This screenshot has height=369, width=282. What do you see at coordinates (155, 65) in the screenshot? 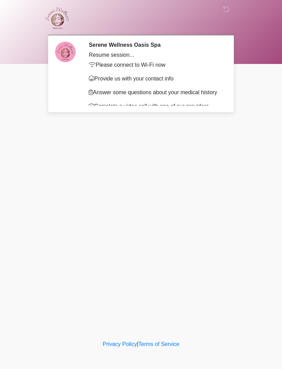
I see `p: Please connect to Wi-Fi now` at bounding box center [155, 65].